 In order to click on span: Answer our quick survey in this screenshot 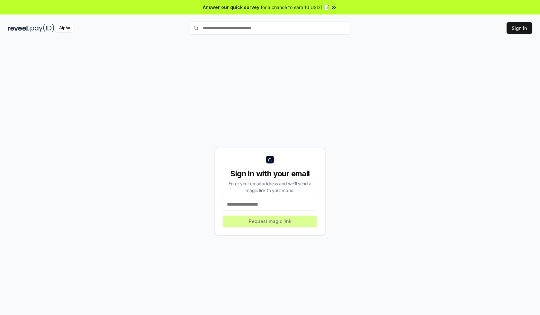, I will do `click(231, 7)`.